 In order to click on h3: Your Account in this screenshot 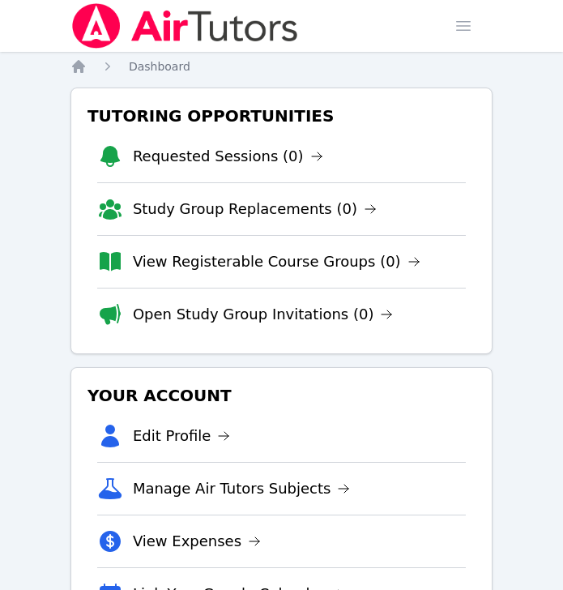, I will do `click(281, 396)`.